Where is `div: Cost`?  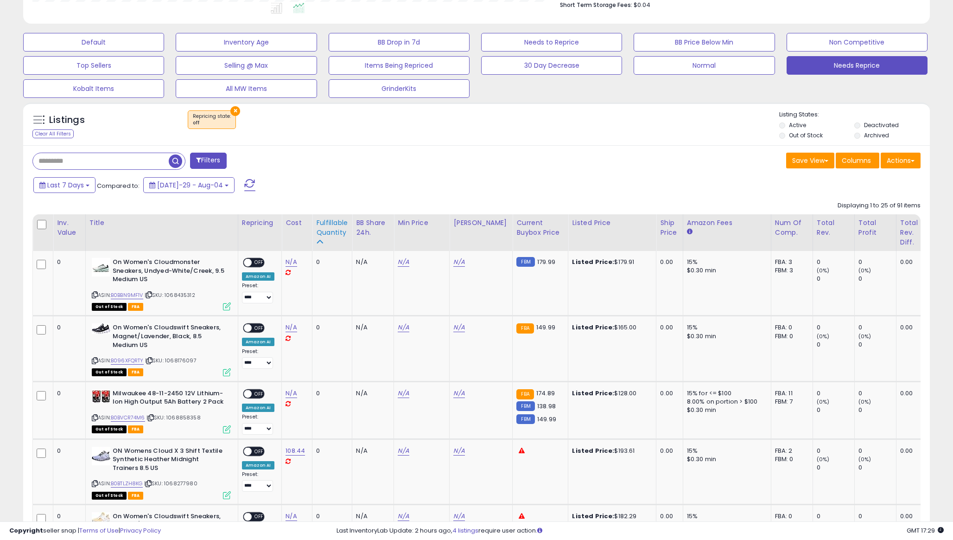
div: Cost is located at coordinates (297, 223).